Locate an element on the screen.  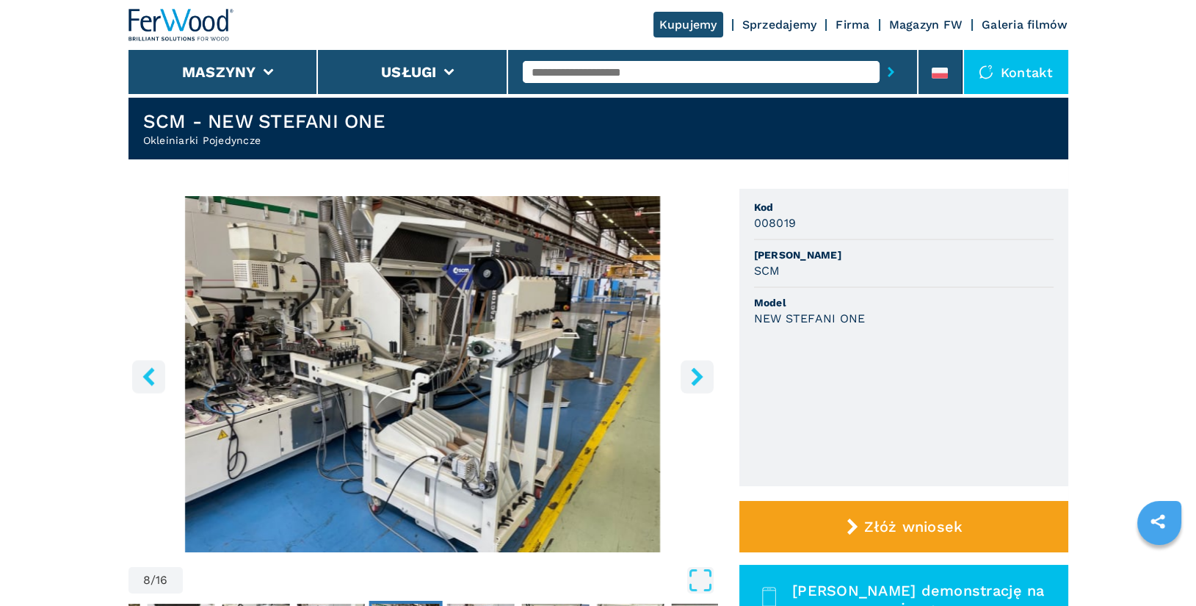
h2: Okleiniarki Pojedyncze is located at coordinates (264, 140).